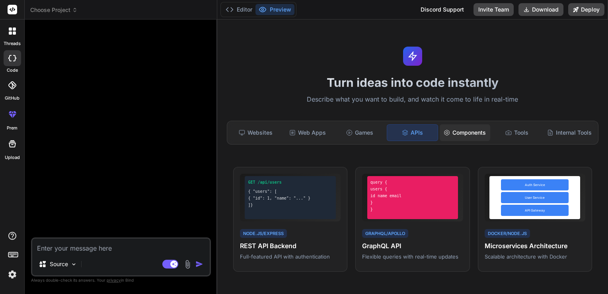  Describe the element at coordinates (535, 210) in the screenshot. I see `div: API Gateway` at that location.